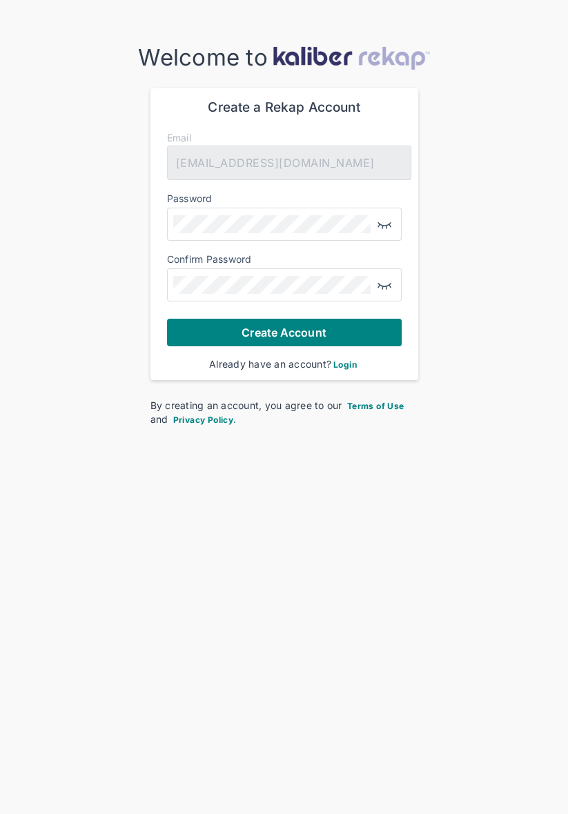  I want to click on button: Create Account, so click(284, 333).